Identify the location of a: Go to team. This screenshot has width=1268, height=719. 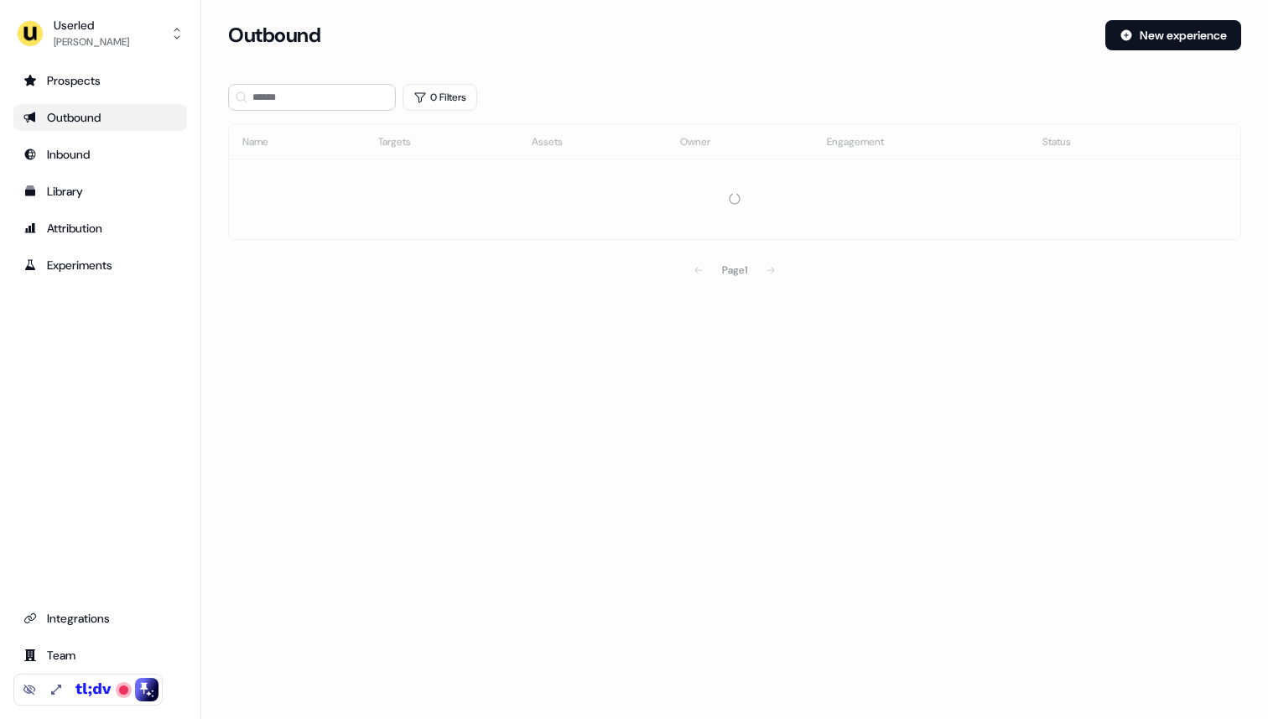
(100, 655).